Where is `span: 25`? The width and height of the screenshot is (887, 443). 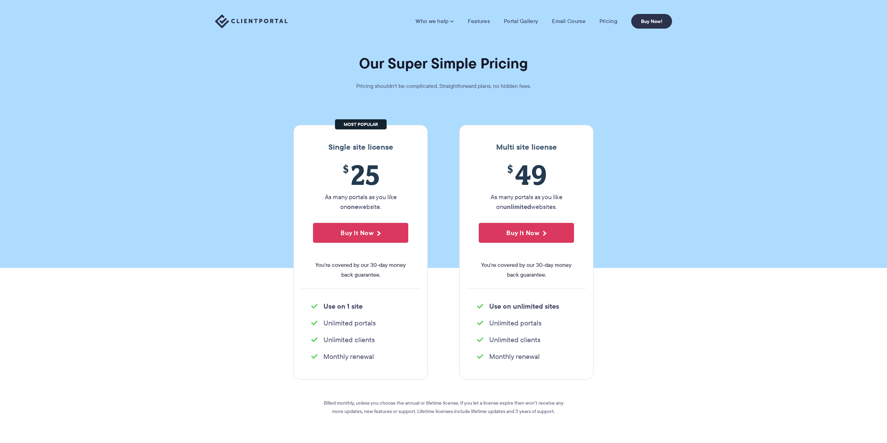 span: 25 is located at coordinates (360, 174).